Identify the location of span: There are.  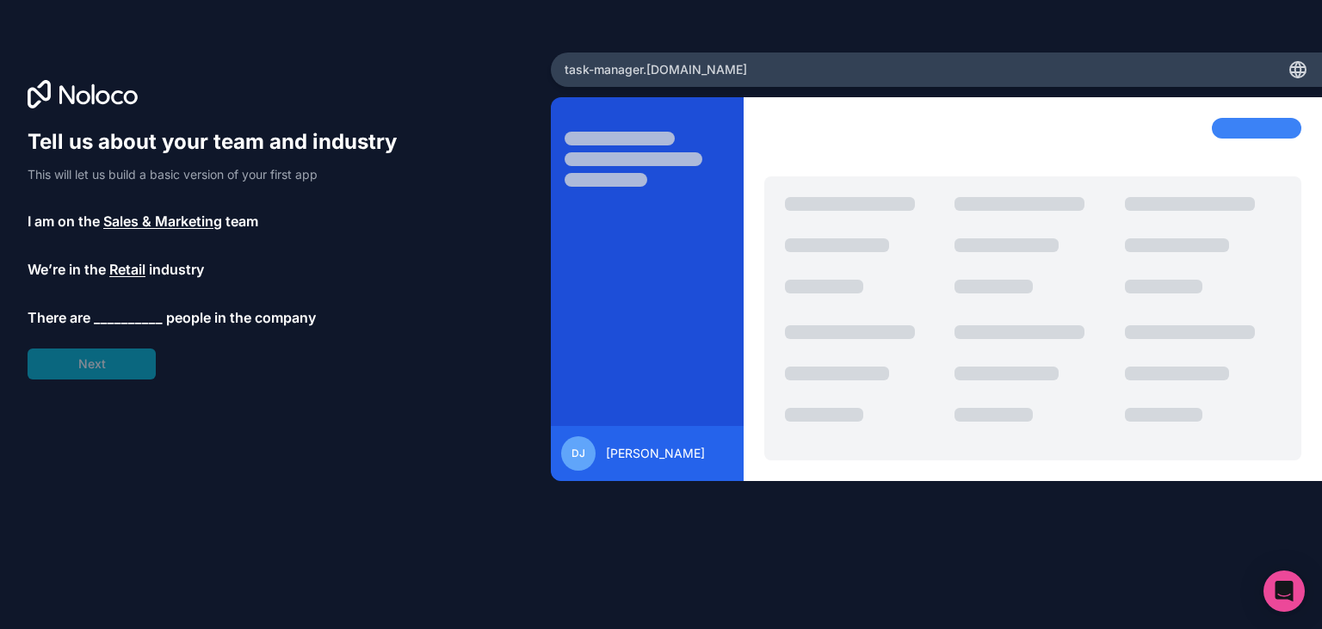
(59, 318).